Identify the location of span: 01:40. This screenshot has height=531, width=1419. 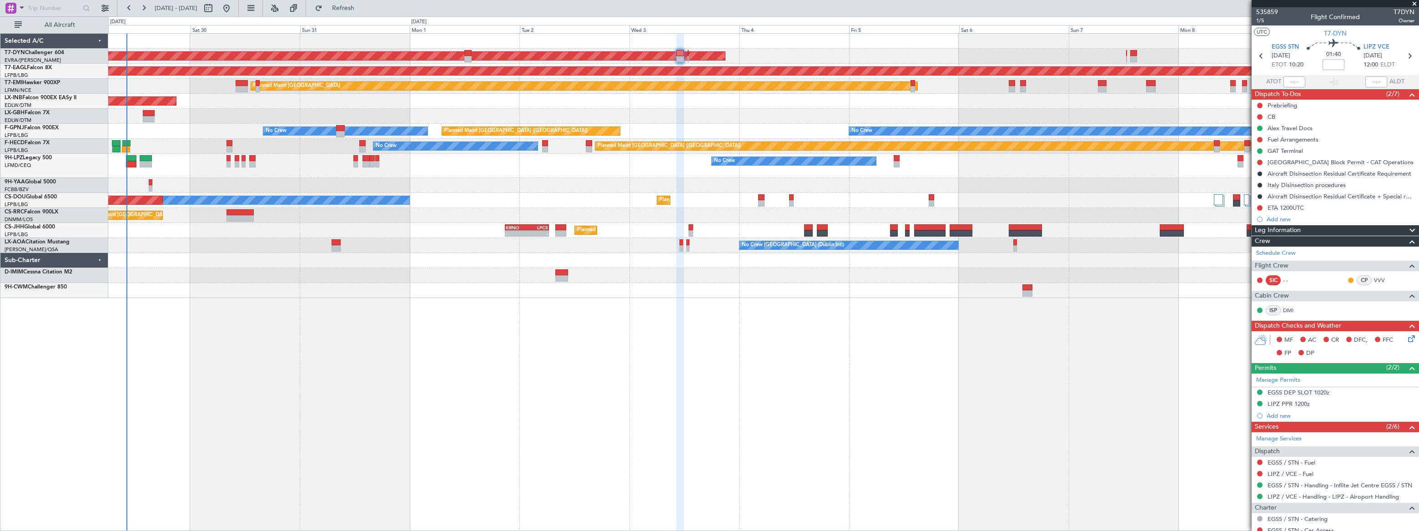
(1334, 55).